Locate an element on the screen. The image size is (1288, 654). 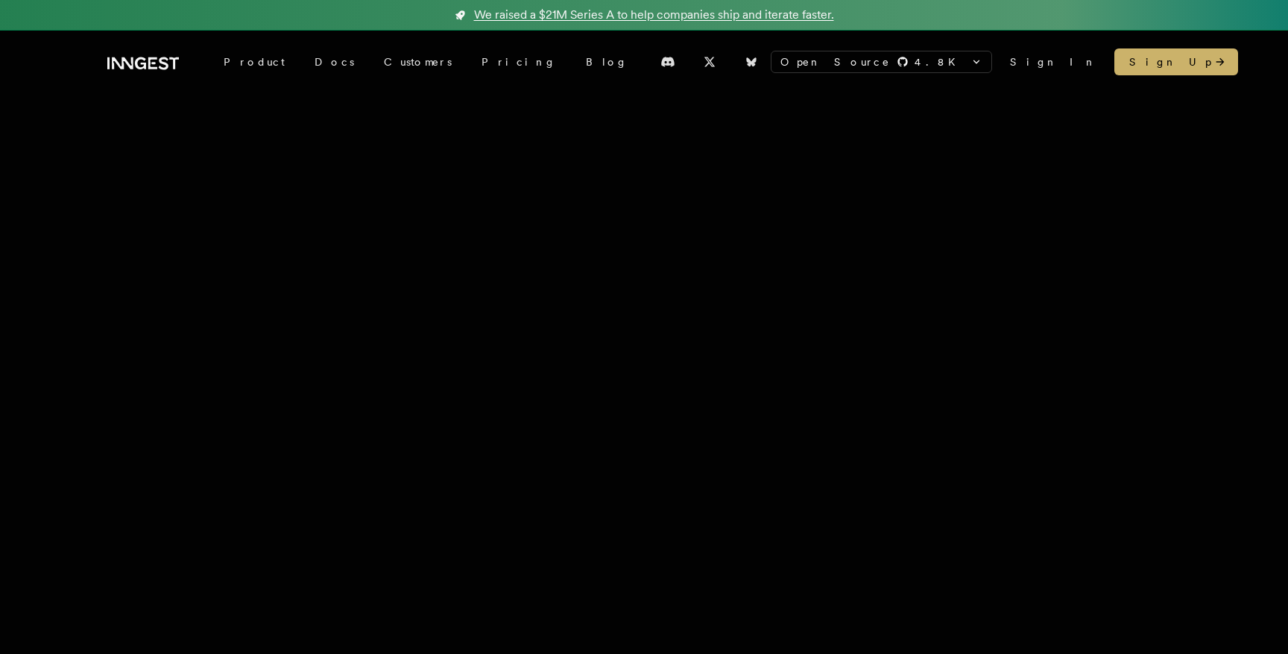
span: We raised a $21M Series A to help companies ship and iterate faster. is located at coordinates (654, 15).